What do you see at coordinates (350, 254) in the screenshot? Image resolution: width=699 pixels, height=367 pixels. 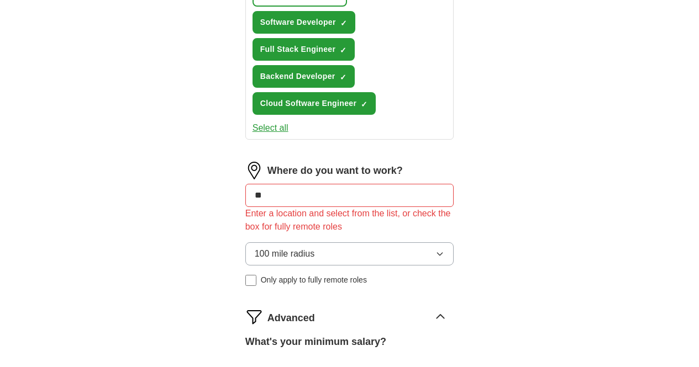 I see `button: 100 mile radius` at bounding box center [350, 254].